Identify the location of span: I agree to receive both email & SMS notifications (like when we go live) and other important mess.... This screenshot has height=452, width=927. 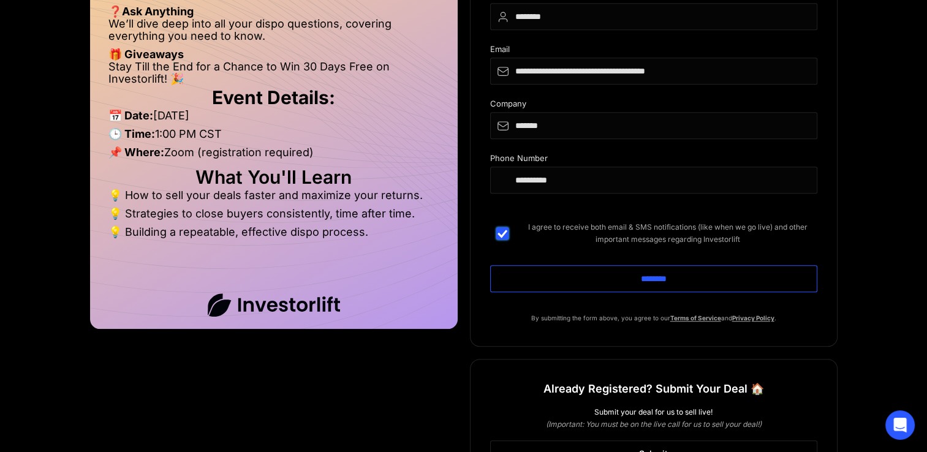
(667, 233).